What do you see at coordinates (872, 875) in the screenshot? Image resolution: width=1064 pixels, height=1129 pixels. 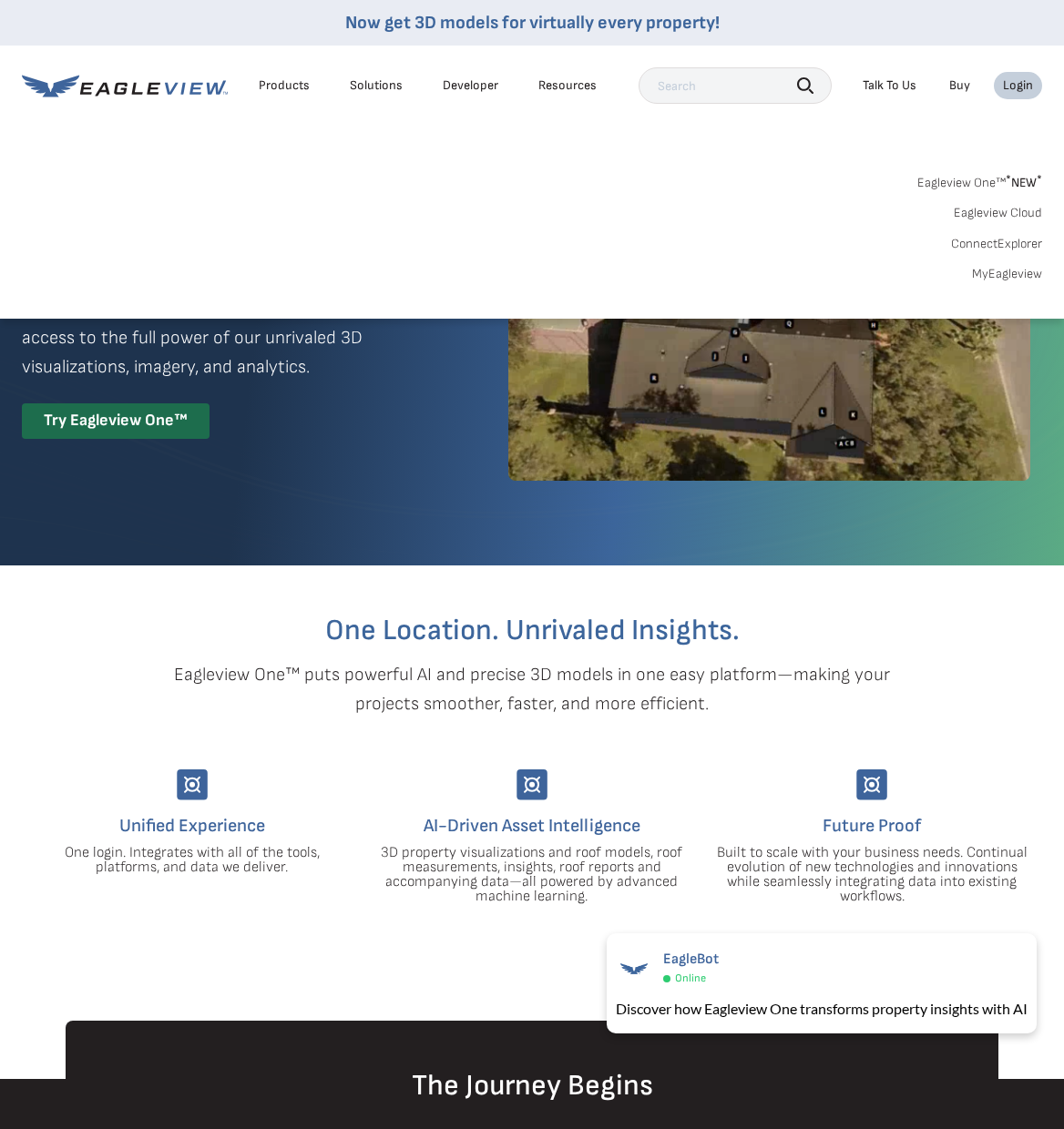 I see `p: Built to scale with your business needs. Continual evolution of new technologies and innovations ...` at bounding box center [872, 875].